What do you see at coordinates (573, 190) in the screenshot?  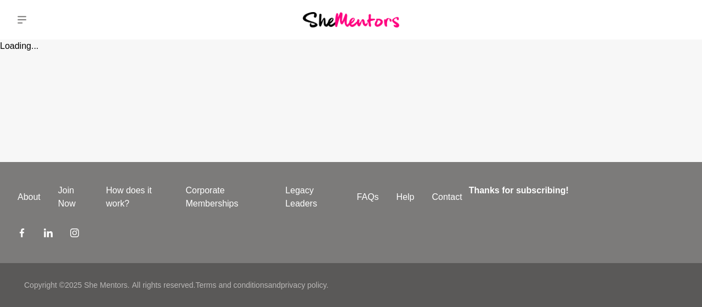 I see `h4: Thanks for subscribing!` at bounding box center [573, 190].